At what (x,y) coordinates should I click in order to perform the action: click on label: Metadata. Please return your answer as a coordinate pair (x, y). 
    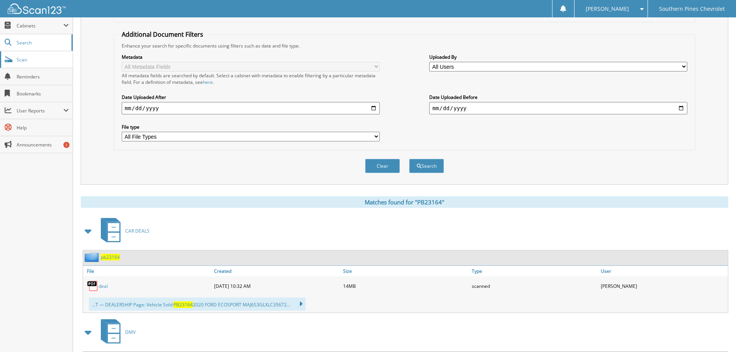
    Looking at the image, I should click on (251, 57).